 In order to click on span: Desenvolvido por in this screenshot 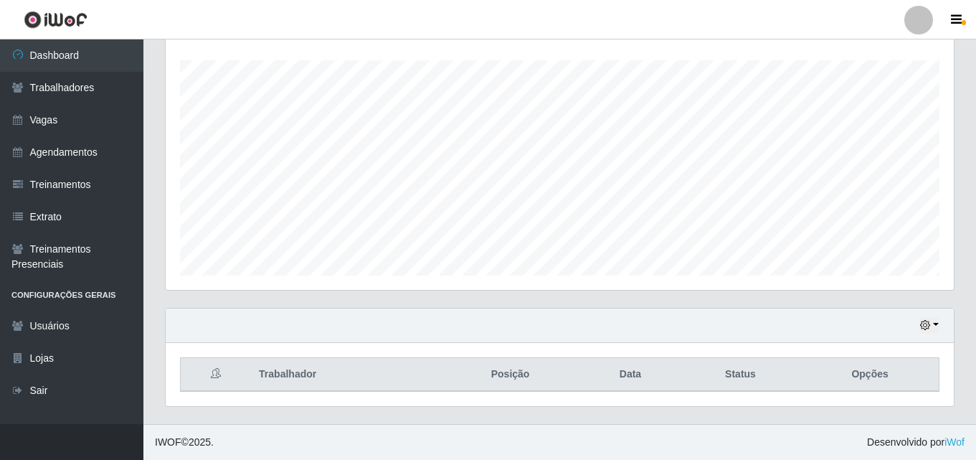, I will do `click(916, 442)`.